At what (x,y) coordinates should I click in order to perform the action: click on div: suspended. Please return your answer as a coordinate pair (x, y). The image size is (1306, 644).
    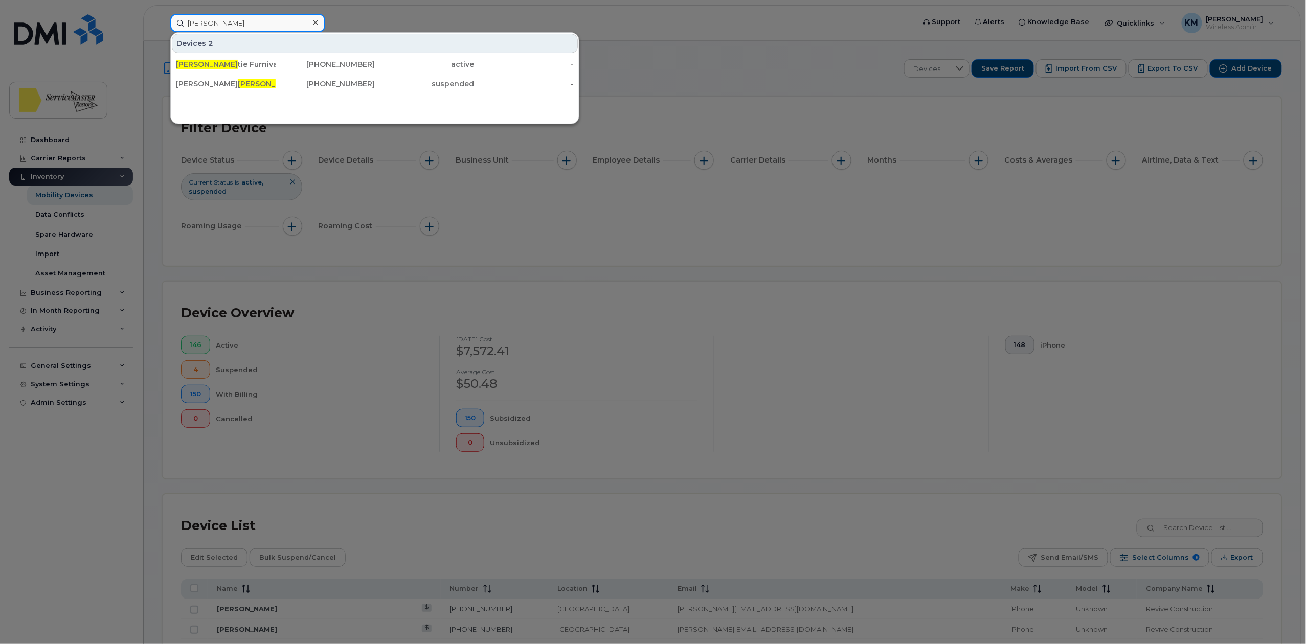
    Looking at the image, I should click on (424, 84).